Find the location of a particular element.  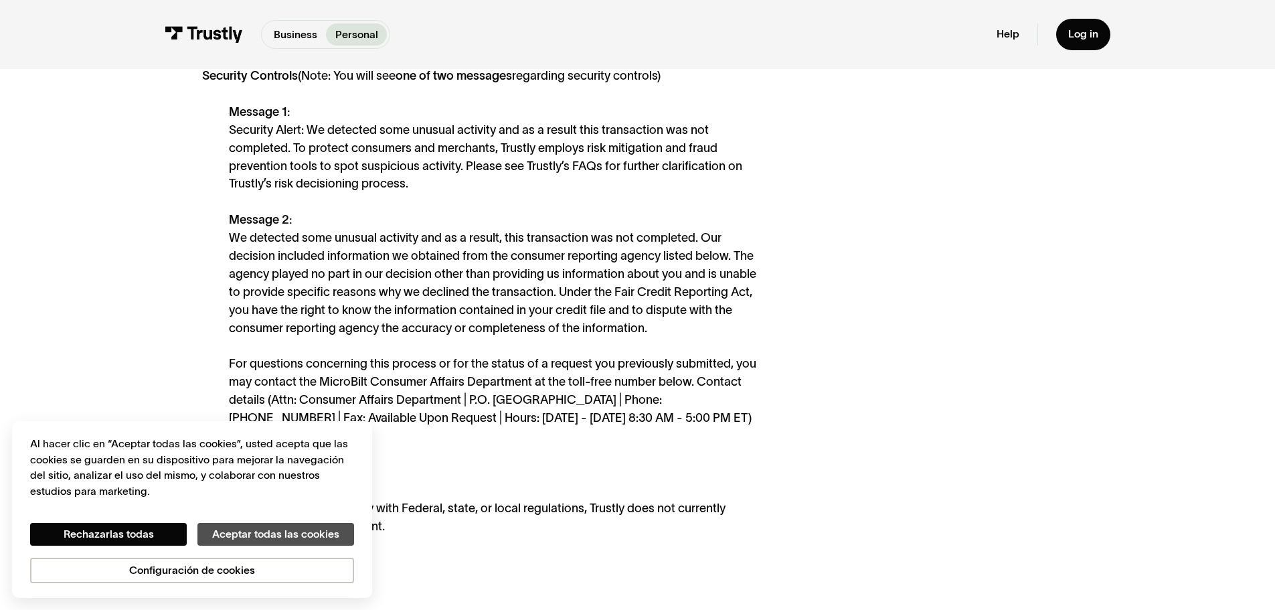

p: Personal is located at coordinates (357, 35).